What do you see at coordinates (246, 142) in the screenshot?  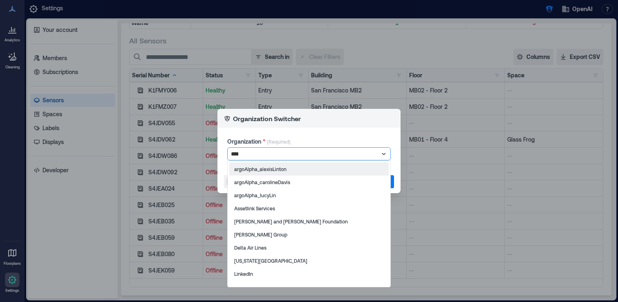 I see `label: Organization` at bounding box center [246, 142].